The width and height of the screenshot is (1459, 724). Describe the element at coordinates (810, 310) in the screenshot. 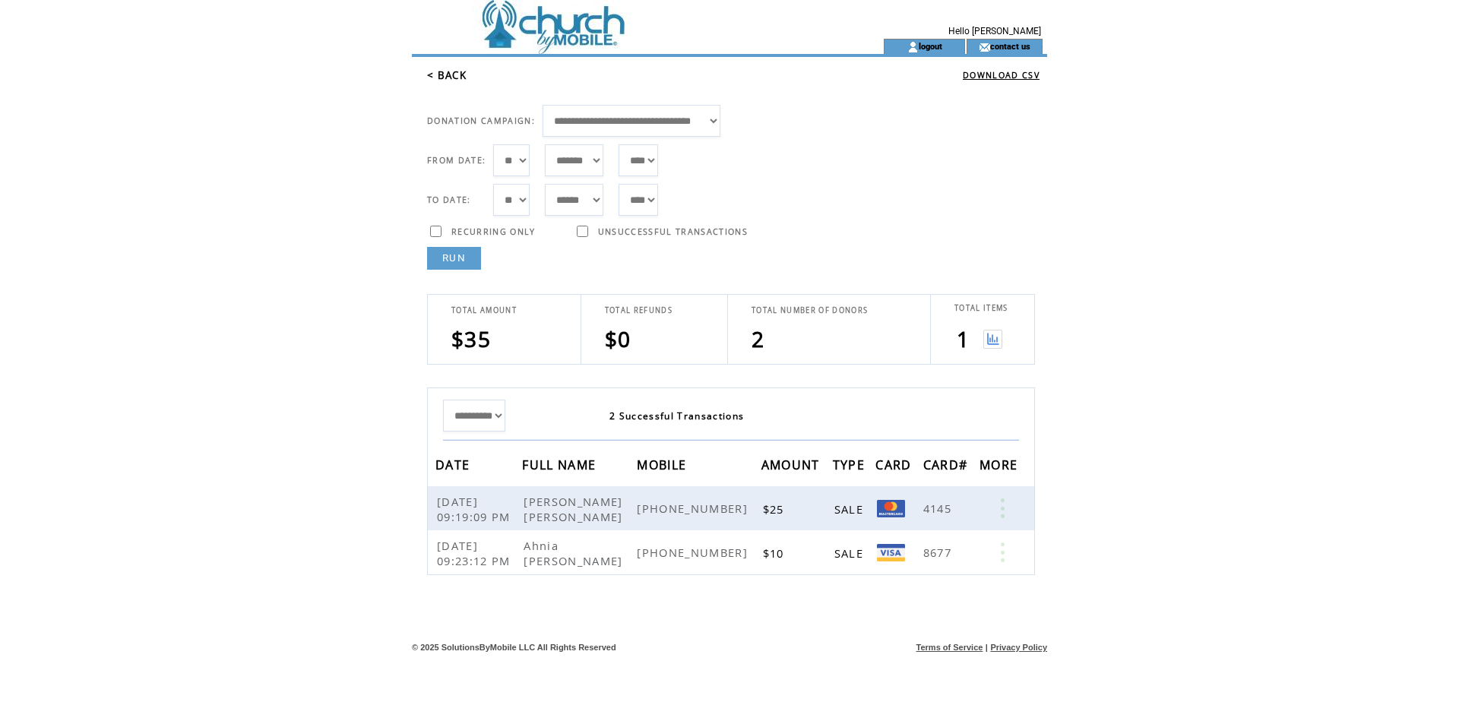

I see `span: TOTAL NUMBER OF DONORS` at that location.